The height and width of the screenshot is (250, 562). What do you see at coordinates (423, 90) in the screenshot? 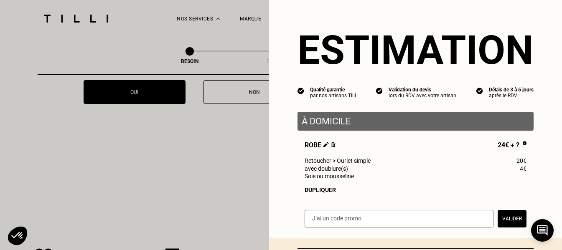
I see `div: Validation du devis` at bounding box center [423, 90].